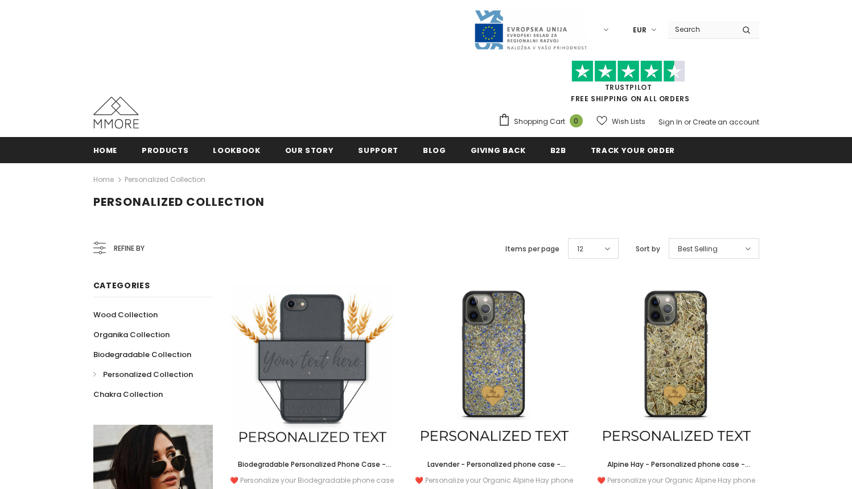 The image size is (852, 489). I want to click on a: support, so click(378, 150).